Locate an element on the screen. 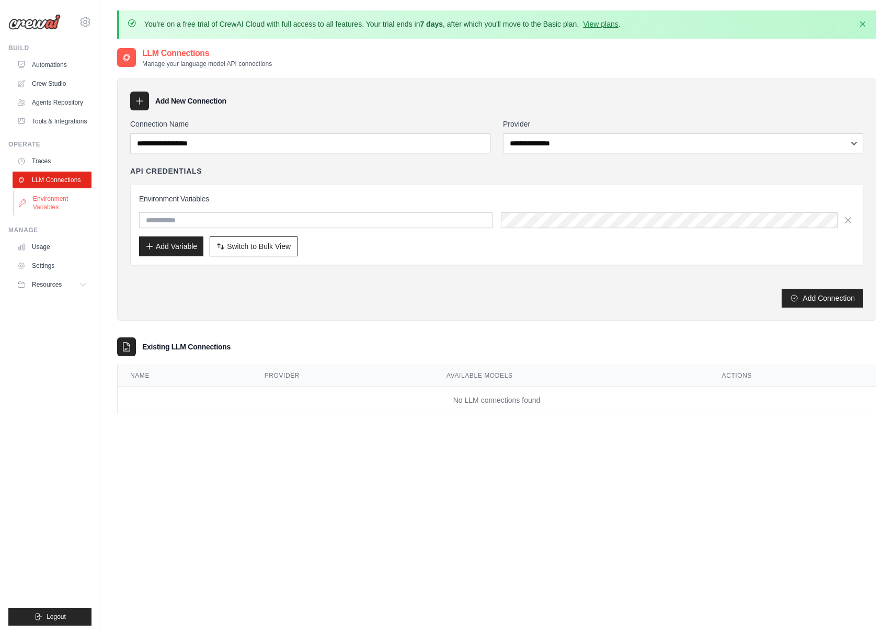 The height and width of the screenshot is (634, 893). p: Manage your language model API connections is located at coordinates (207, 64).